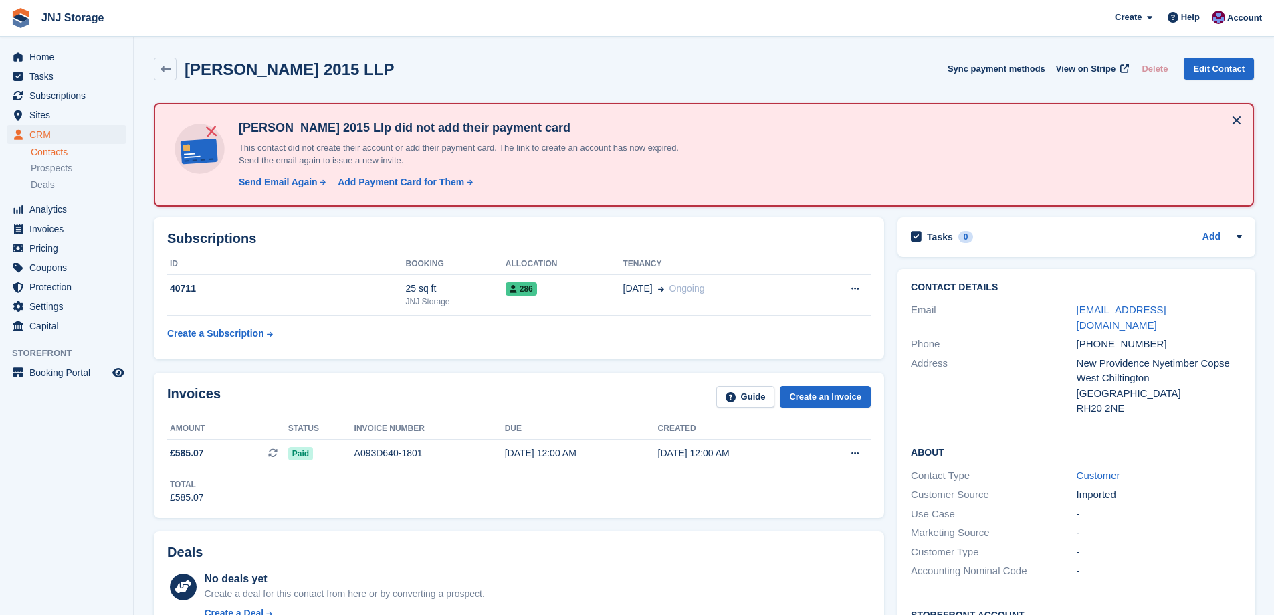  I want to click on h2: Subscriptions, so click(519, 238).